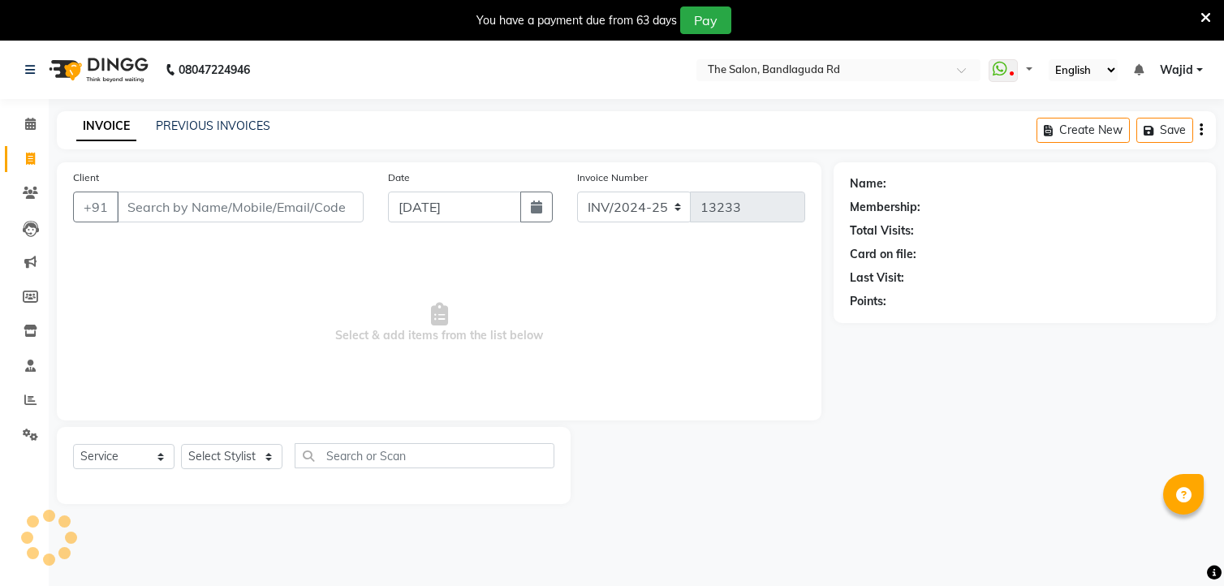 This screenshot has height=586, width=1224. I want to click on input: Search or Scan, so click(424, 455).